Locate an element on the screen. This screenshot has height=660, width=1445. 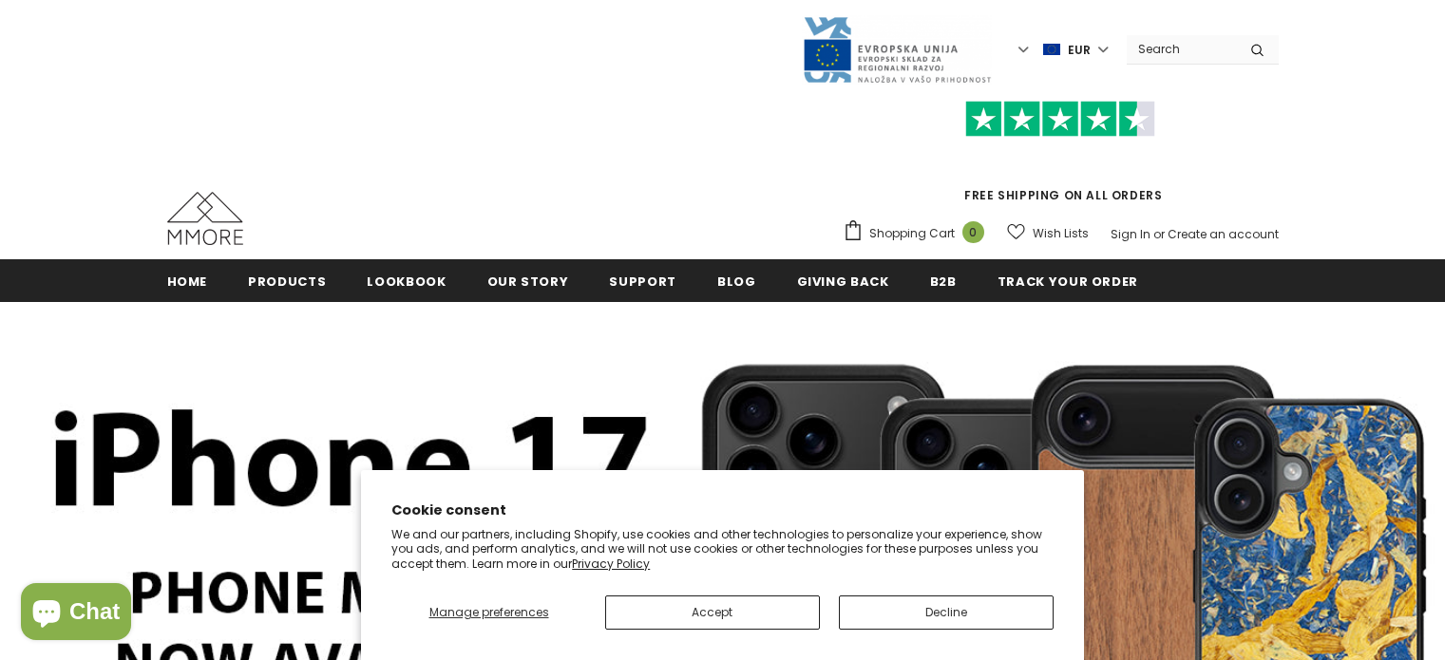
input: Search Site is located at coordinates (1181, 48).